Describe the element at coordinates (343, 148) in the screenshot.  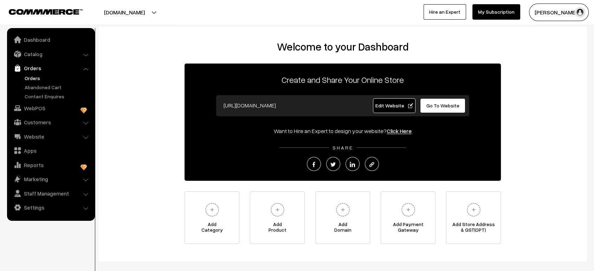
I see `span: SHARE` at that location.